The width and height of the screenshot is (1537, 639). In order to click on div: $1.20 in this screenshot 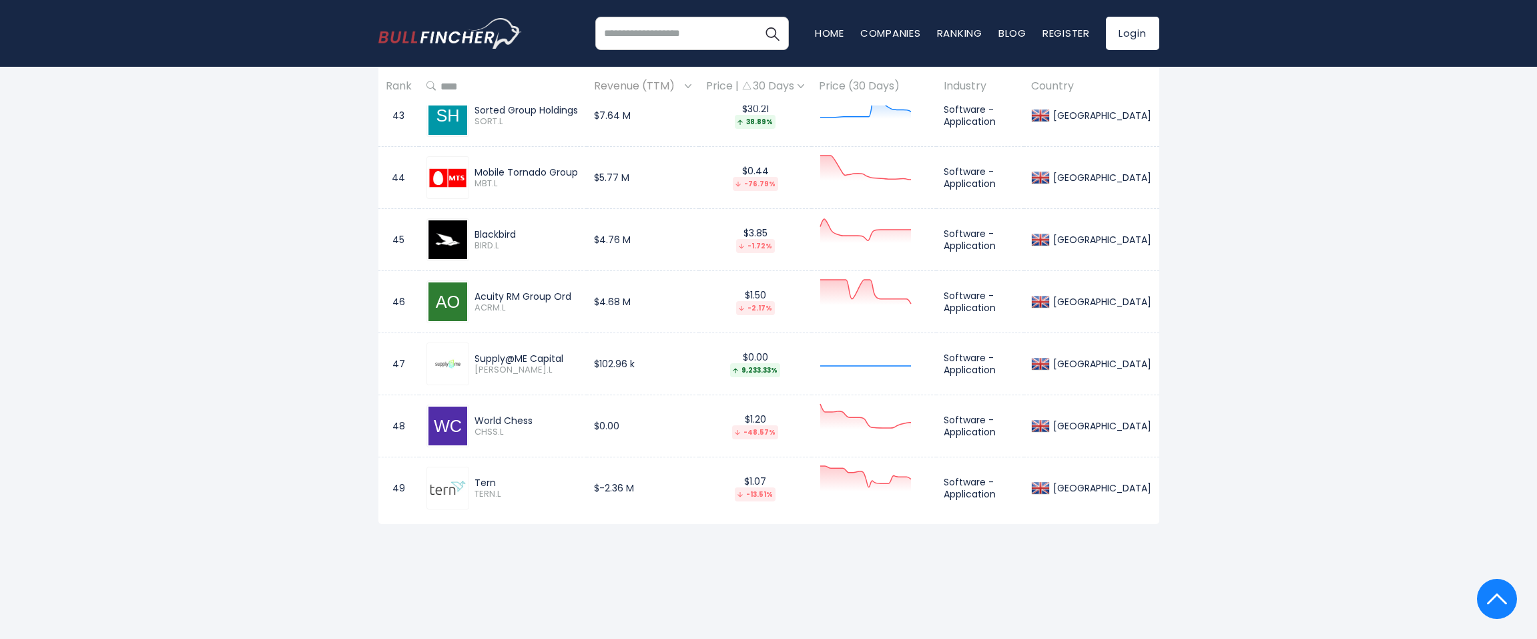, I will do `click(755, 426)`.